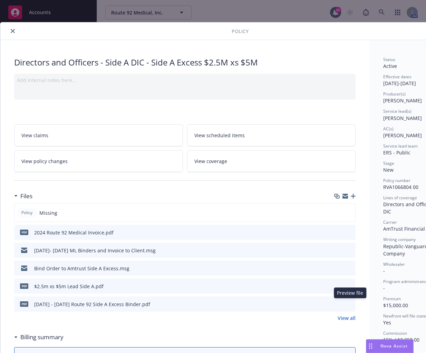 This screenshot has width=426, height=353. What do you see at coordinates (185, 80) in the screenshot?
I see `div: Add internal notes here...` at bounding box center [185, 80].